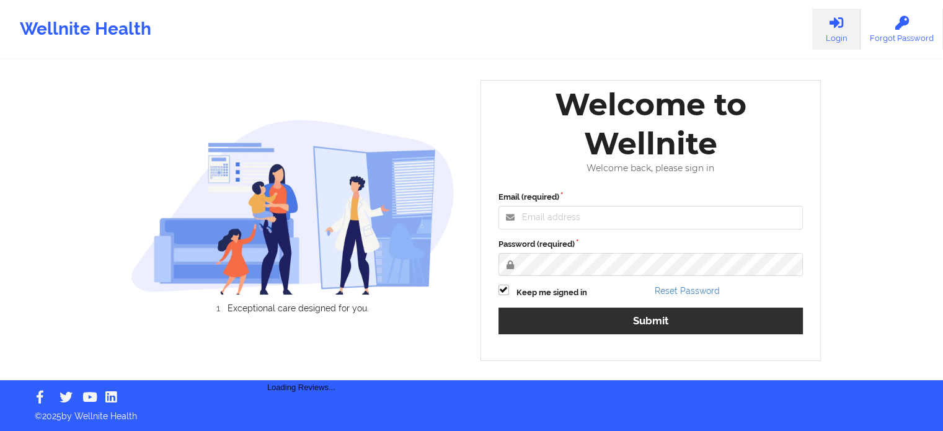  What do you see at coordinates (471, 412) in the screenshot?
I see `p: © 2025 by Wellnite Health` at bounding box center [471, 412].